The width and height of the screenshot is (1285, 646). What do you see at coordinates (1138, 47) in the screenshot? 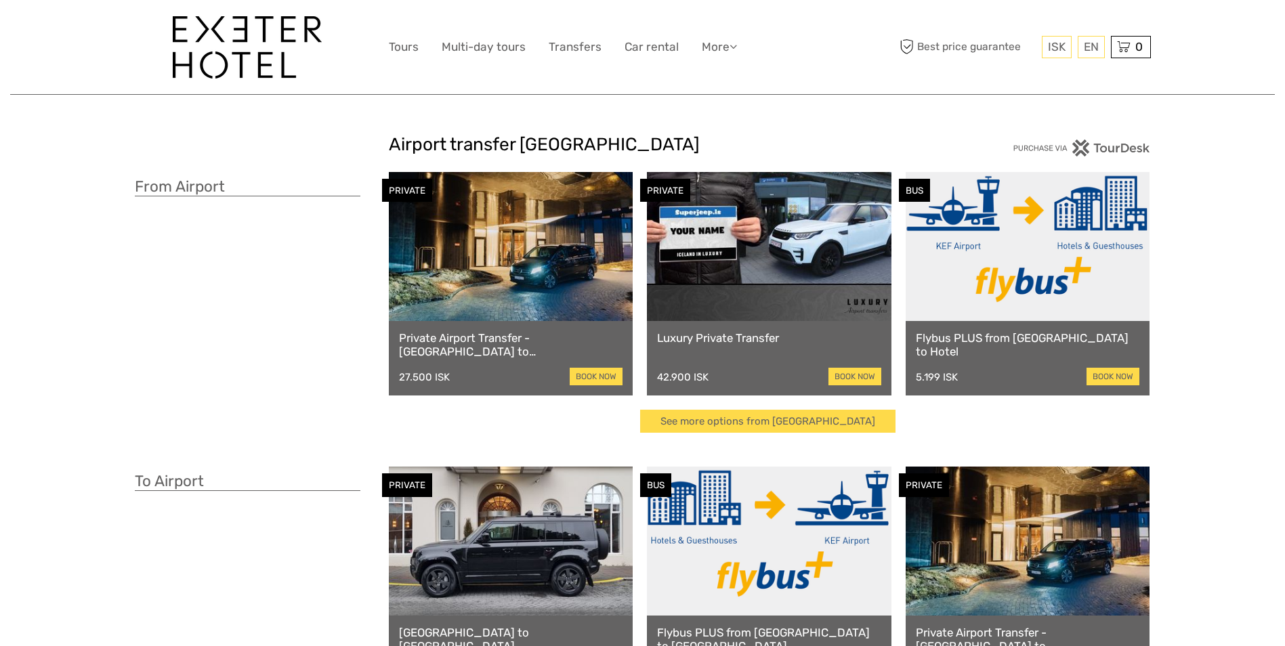
I see `span: 0` at bounding box center [1138, 47].